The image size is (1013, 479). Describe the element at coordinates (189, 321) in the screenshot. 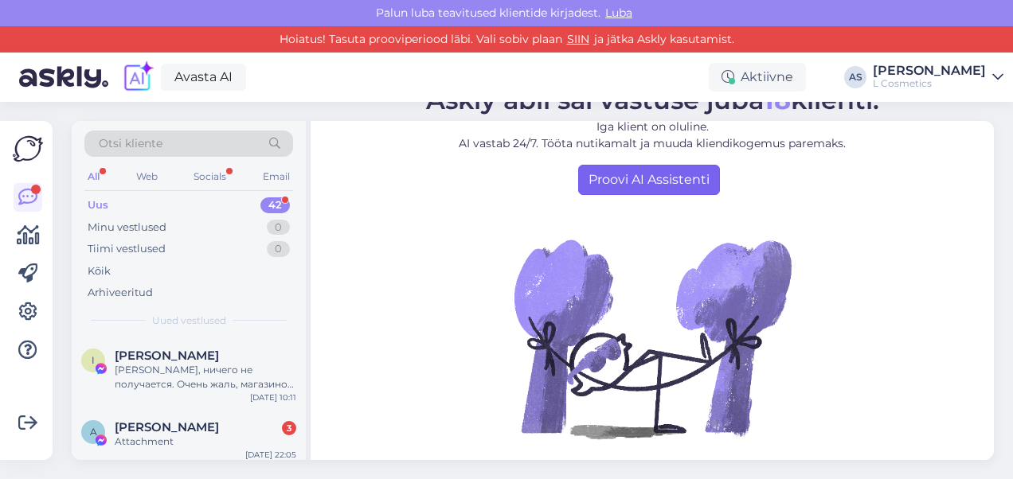

I see `span: Uued vestlused` at that location.